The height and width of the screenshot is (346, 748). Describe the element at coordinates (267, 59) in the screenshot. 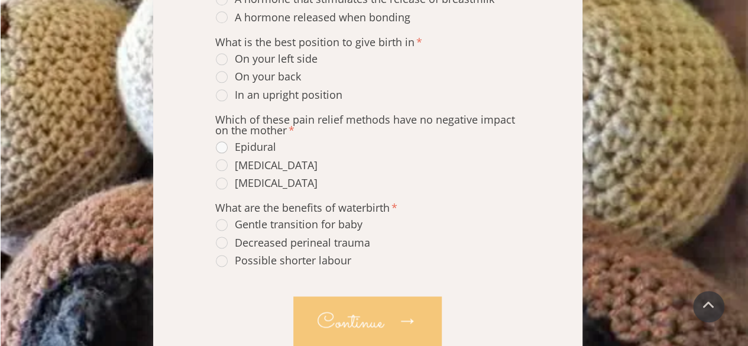

I see `span: On your left side` at that location.